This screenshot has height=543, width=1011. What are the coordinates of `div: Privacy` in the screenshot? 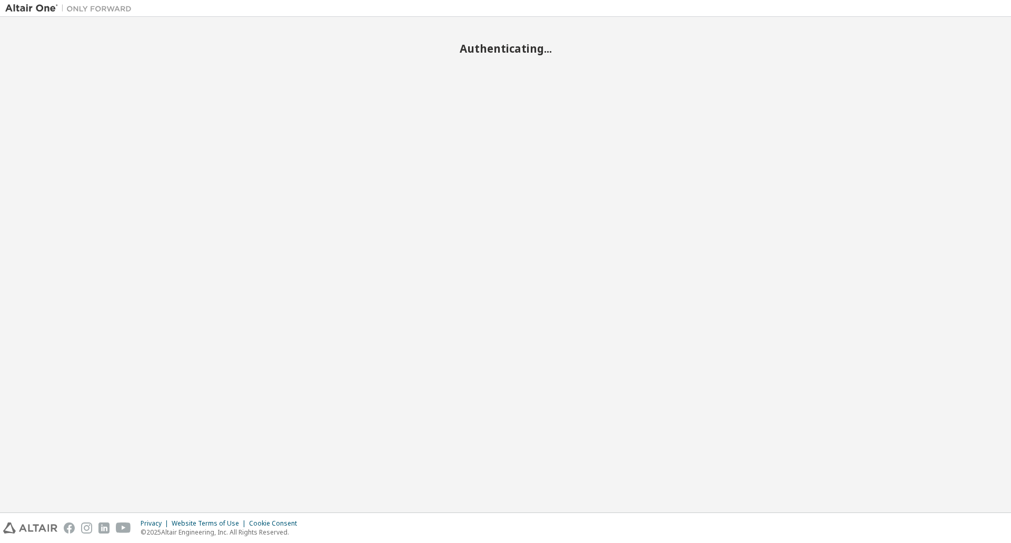 It's located at (156, 523).